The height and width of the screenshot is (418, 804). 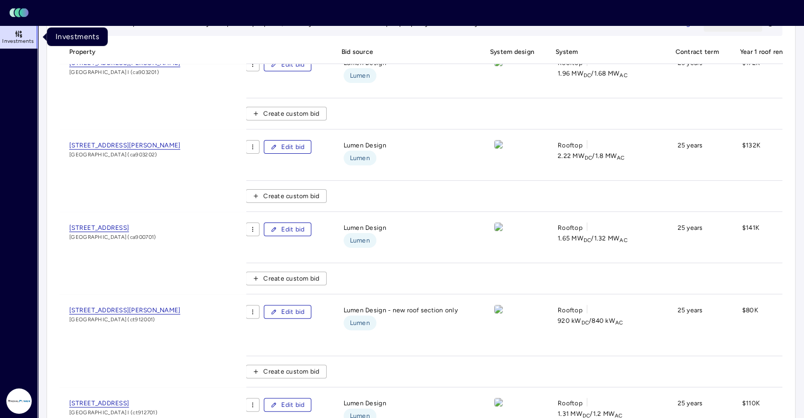 What do you see at coordinates (763, 238) in the screenshot?
I see `div: $141K` at bounding box center [763, 238].